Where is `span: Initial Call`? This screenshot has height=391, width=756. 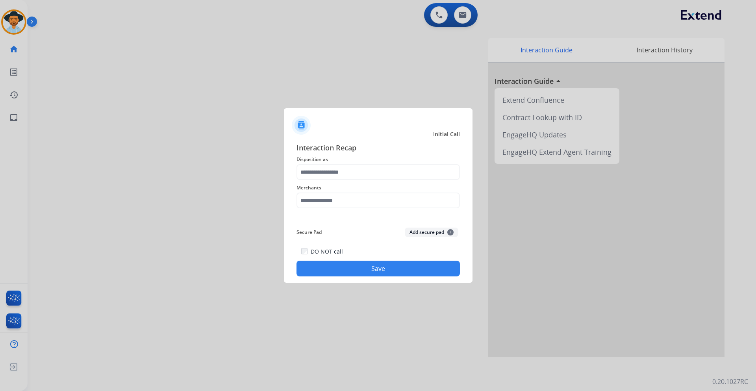
span: Initial Call is located at coordinates (447, 134).